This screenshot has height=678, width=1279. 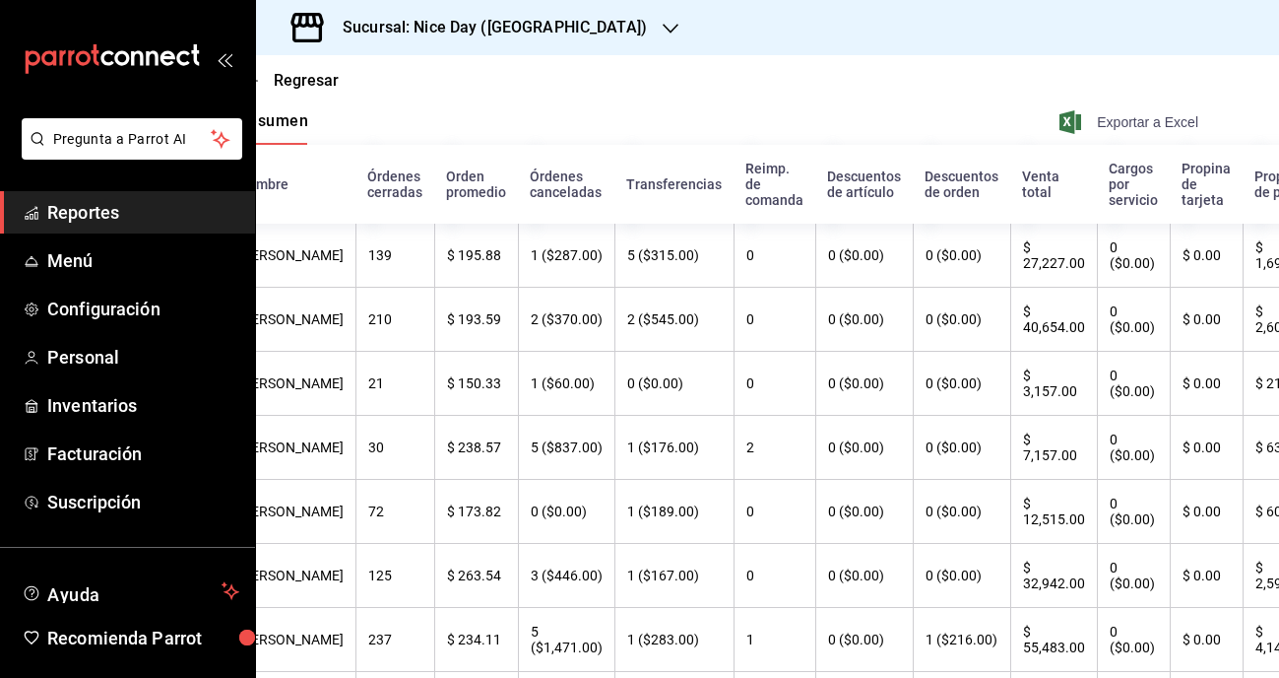 I want to click on th: $ 193.59, so click(x=476, y=319).